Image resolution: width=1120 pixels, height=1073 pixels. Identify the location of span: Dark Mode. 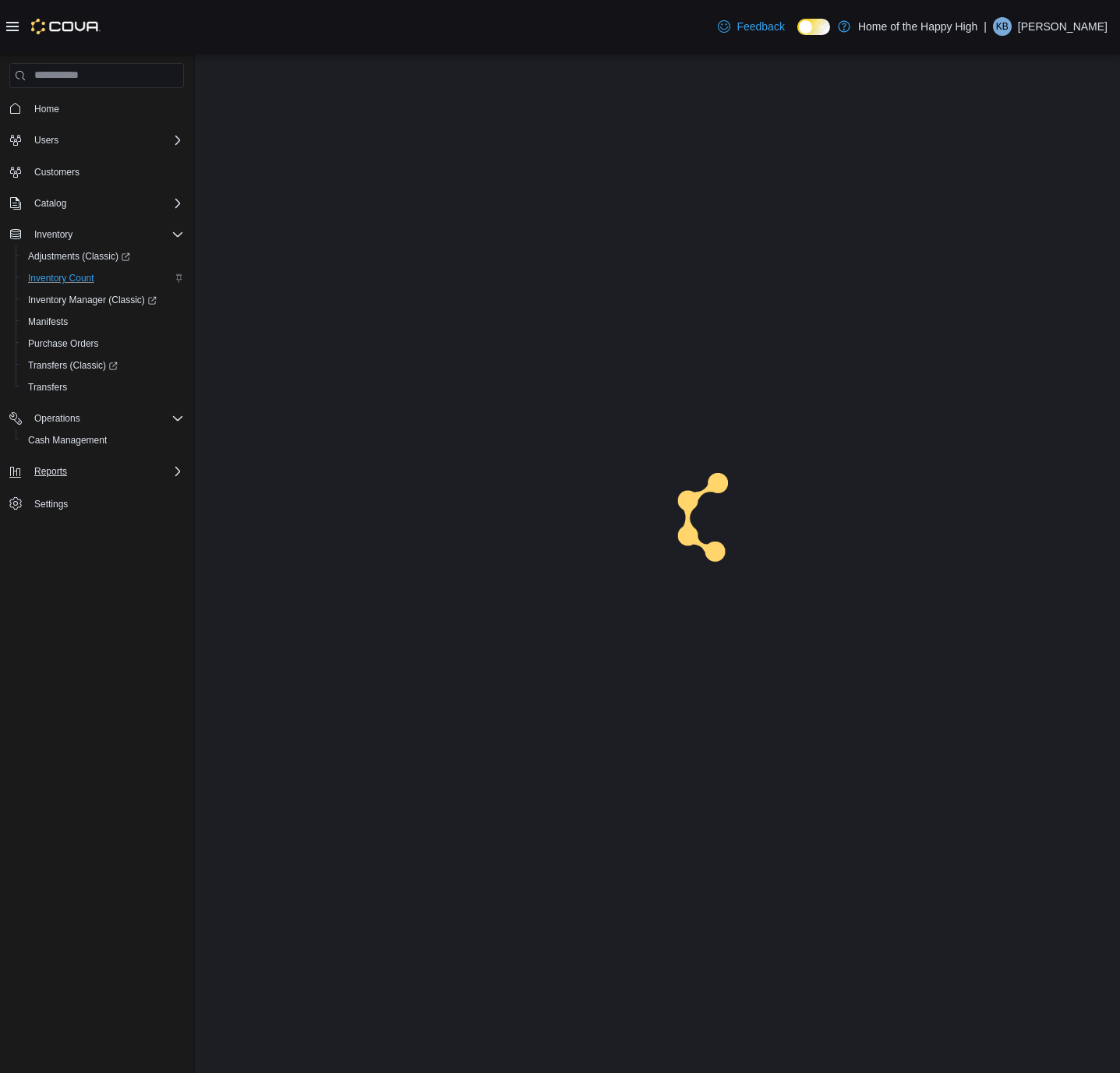
(798, 35).